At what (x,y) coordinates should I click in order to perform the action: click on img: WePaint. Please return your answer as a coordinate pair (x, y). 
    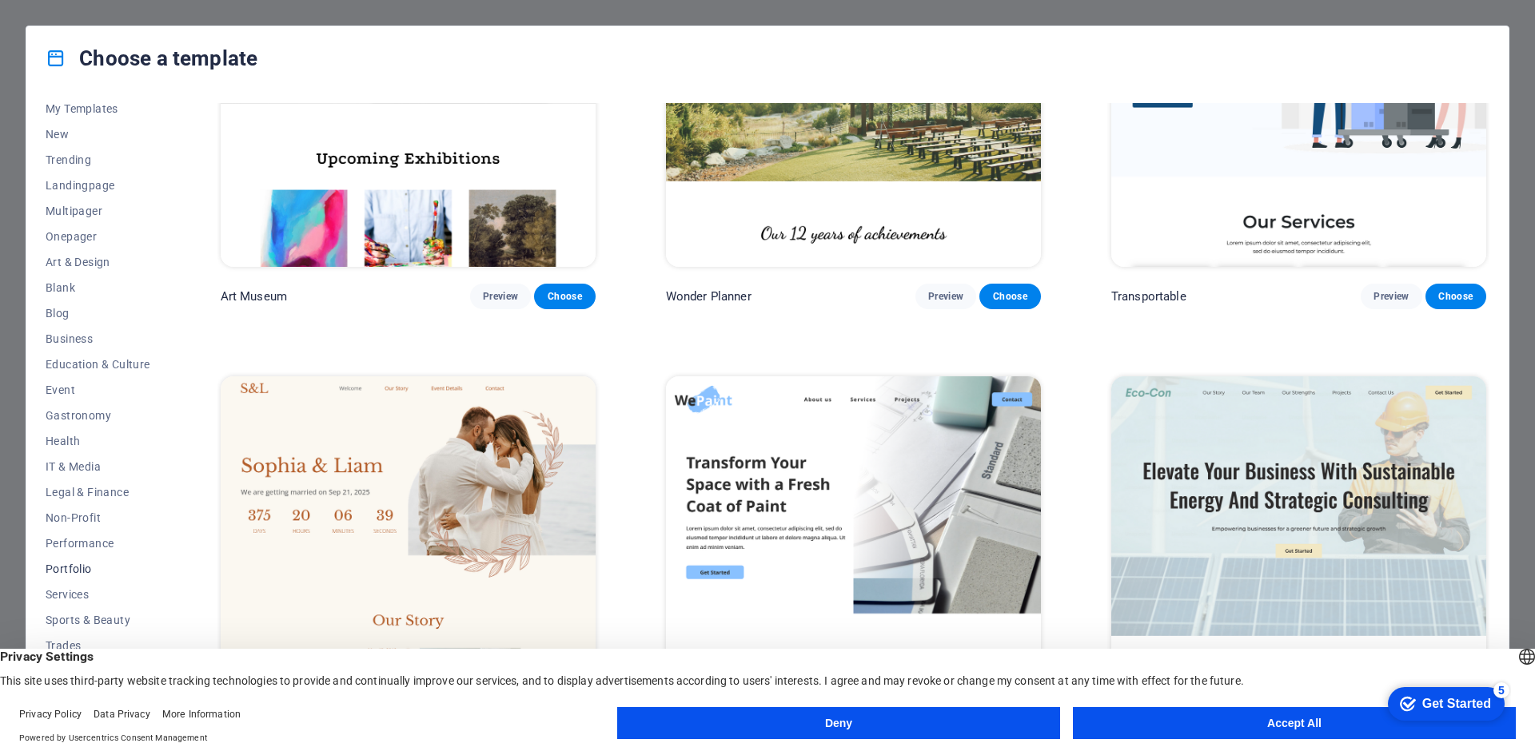
    Looking at the image, I should click on (853, 549).